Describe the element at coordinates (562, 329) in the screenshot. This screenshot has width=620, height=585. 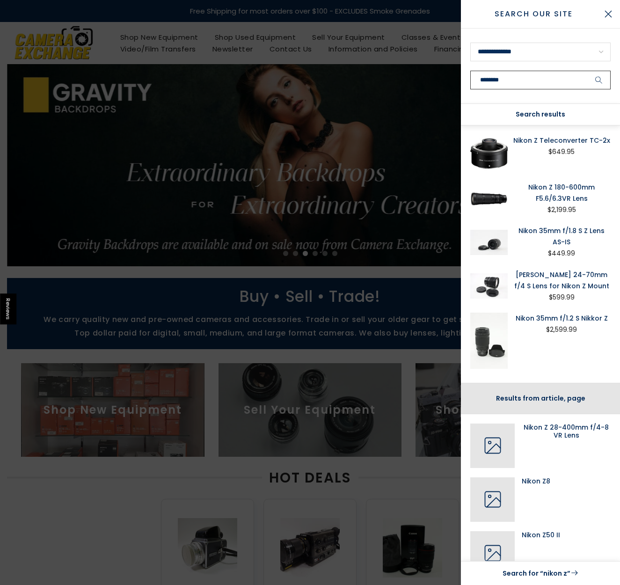
I see `div: $2,599.99` at that location.